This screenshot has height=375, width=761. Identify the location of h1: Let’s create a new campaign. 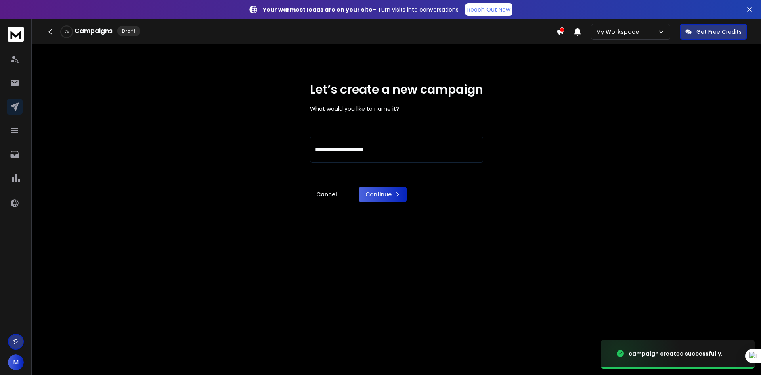
(396, 90).